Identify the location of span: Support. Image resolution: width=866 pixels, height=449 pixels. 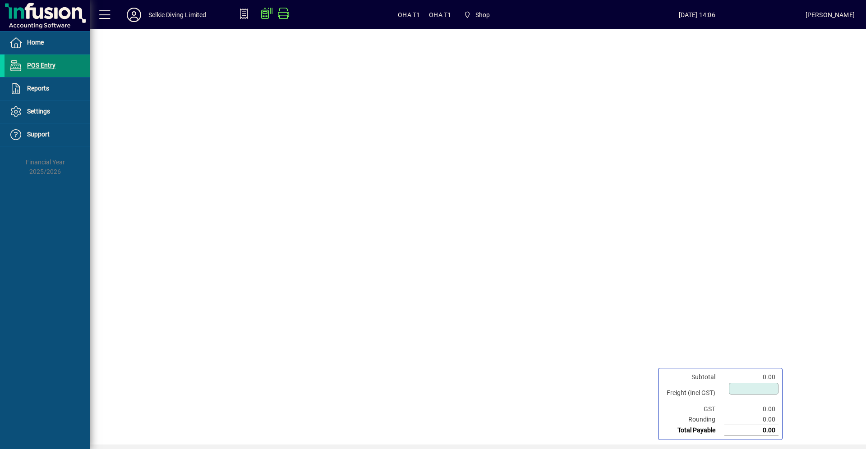
(38, 134).